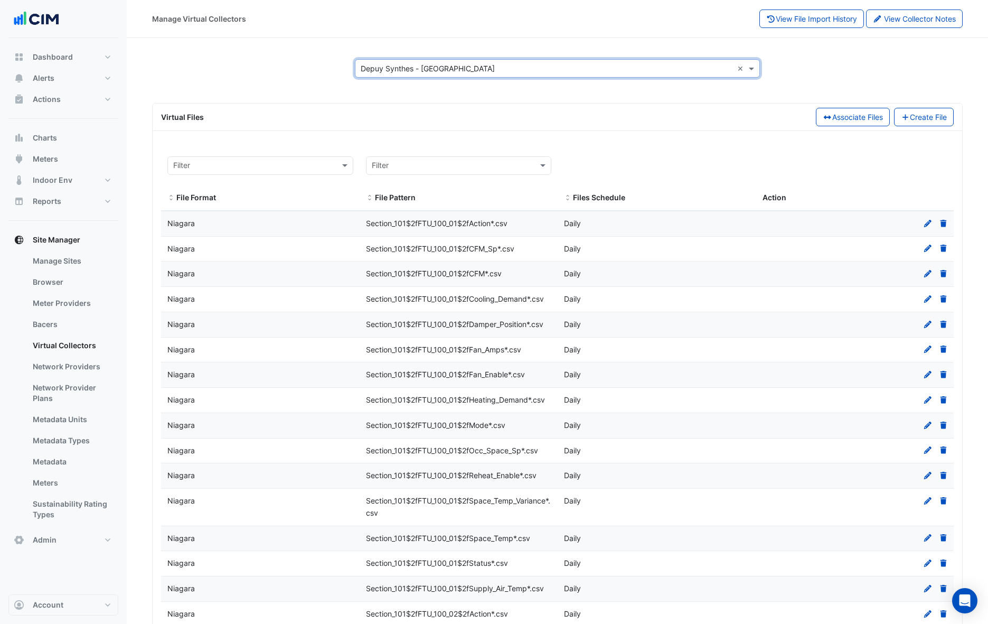 The width and height of the screenshot is (988, 624). I want to click on span: Account, so click(48, 605).